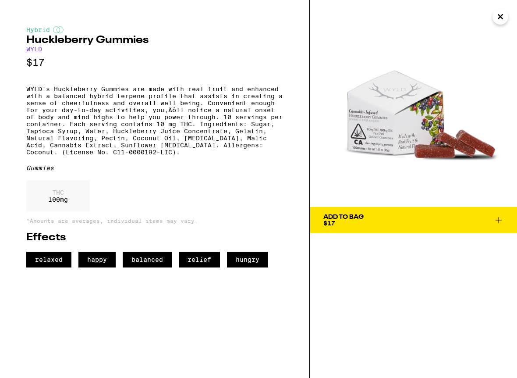 This screenshot has width=517, height=378. I want to click on p: $17, so click(155, 62).